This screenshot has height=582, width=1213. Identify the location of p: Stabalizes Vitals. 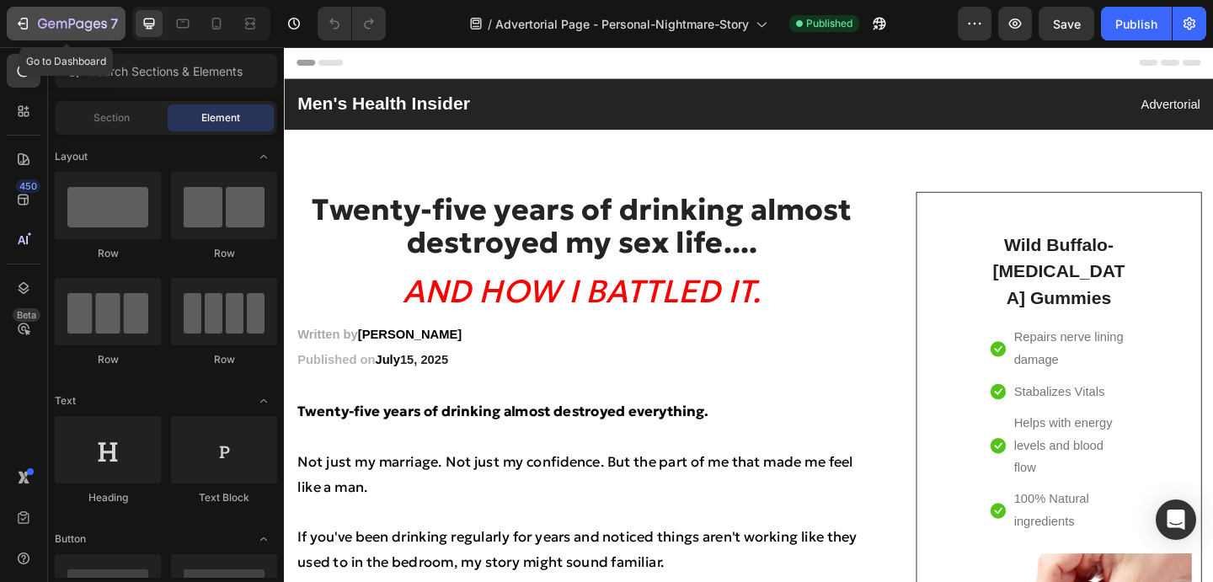
(843, 375).